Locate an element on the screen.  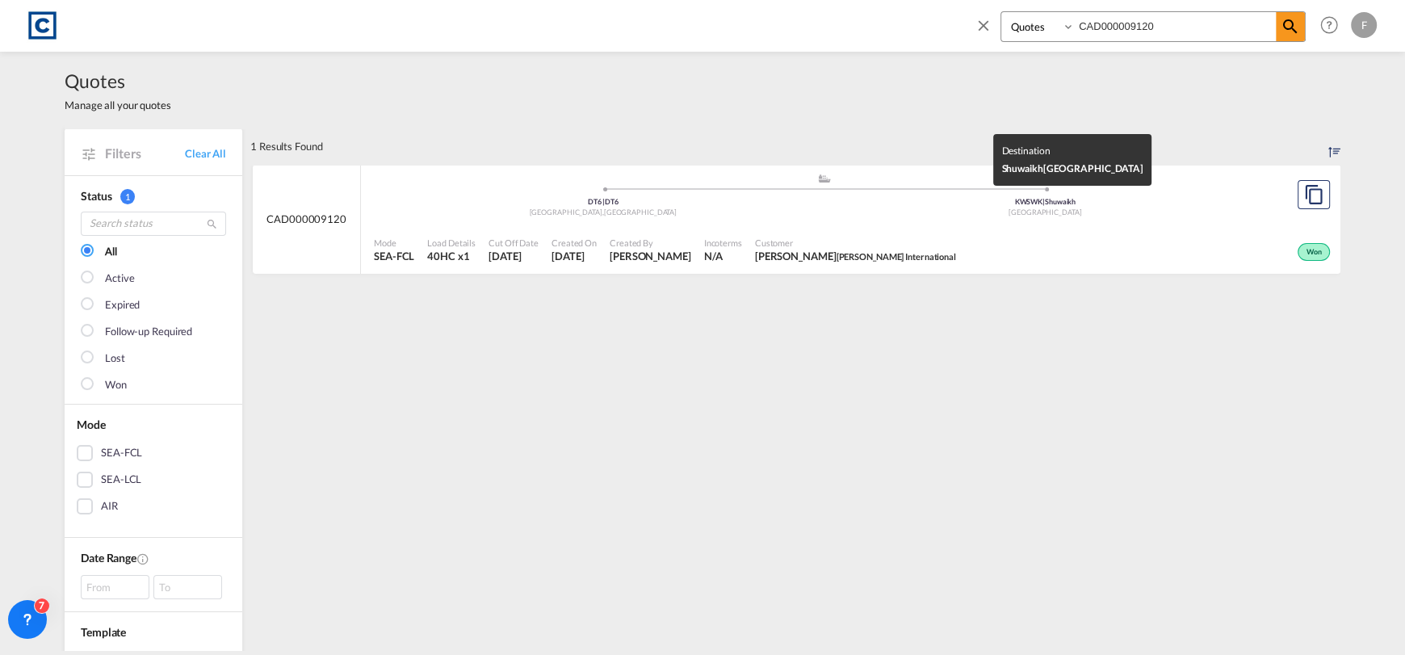
span: Lynsey Heaton is located at coordinates (650, 256).